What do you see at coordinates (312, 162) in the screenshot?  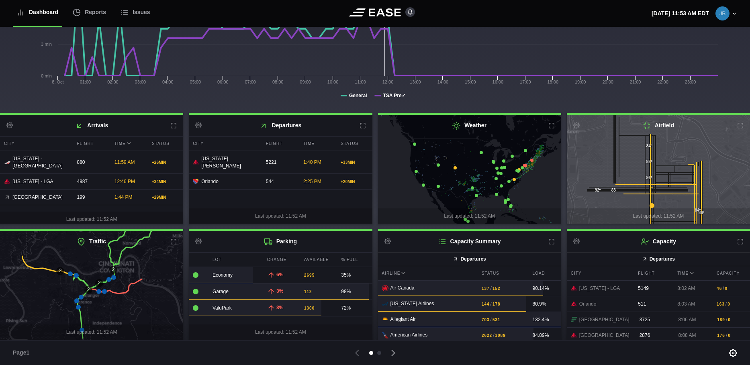 I see `span: 1:40 PM` at bounding box center [312, 162].